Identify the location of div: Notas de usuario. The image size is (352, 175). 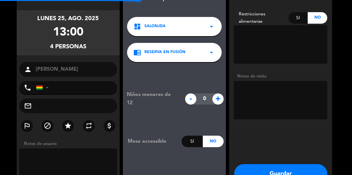
(70, 144).